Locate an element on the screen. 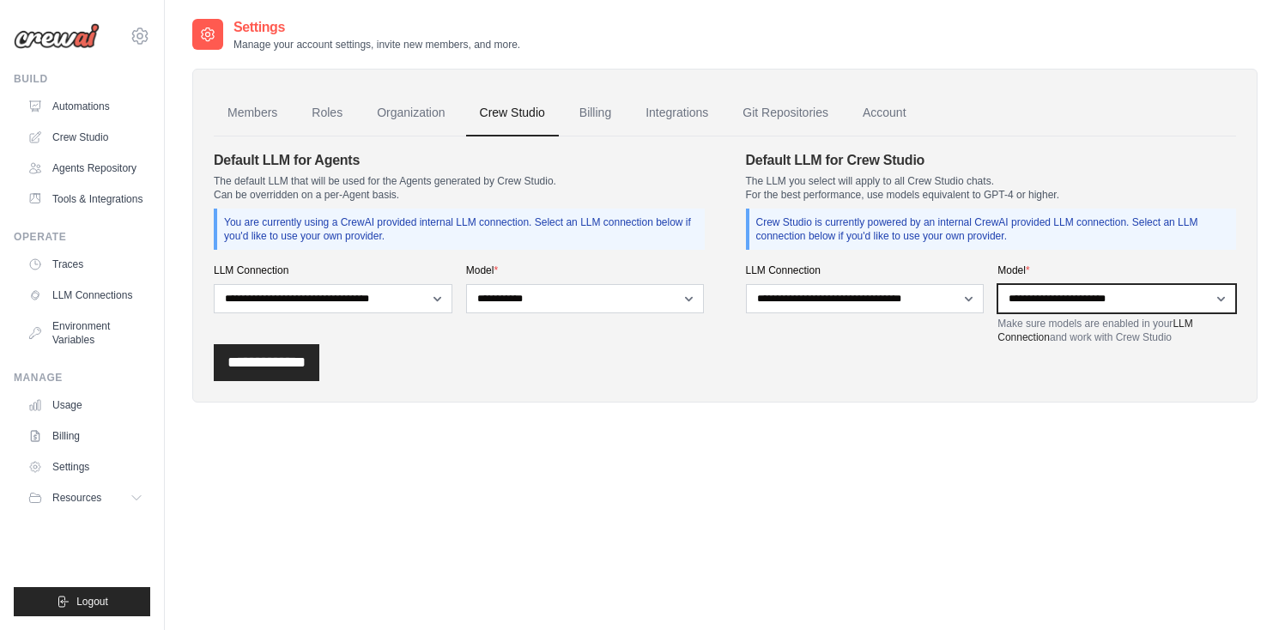 This screenshot has width=1285, height=630. button: Resources is located at coordinates (85, 498).